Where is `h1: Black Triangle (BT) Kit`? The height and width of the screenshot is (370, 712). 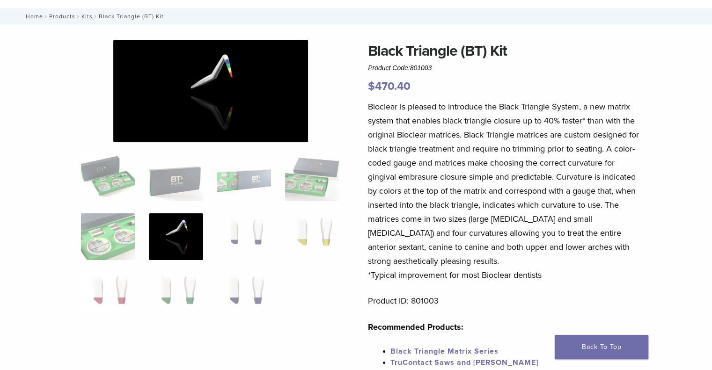
h1: Black Triangle (BT) Kit is located at coordinates (505, 51).